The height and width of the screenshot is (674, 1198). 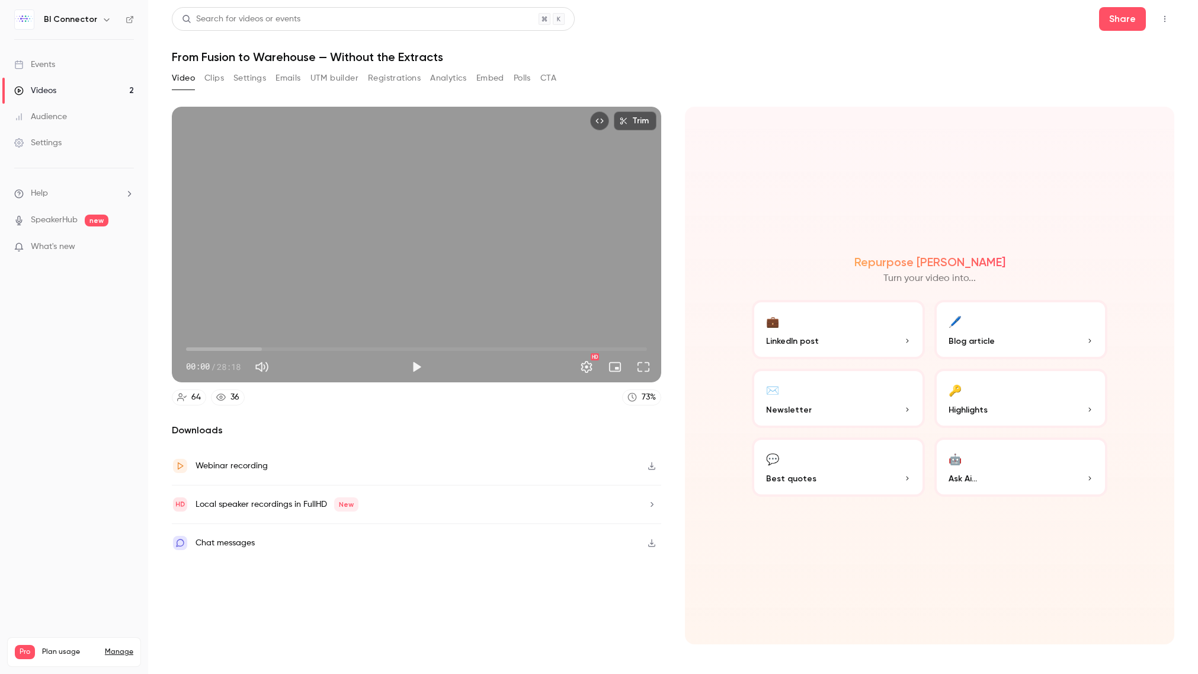 I want to click on div: Turn on miniplayer, so click(x=615, y=367).